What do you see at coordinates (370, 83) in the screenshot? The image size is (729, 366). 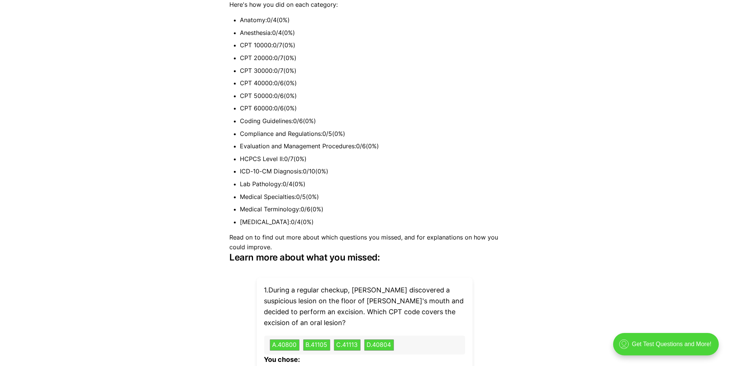 I see `li: CPT 40000 : 0 / 6 ( 0 %)` at bounding box center [370, 83].